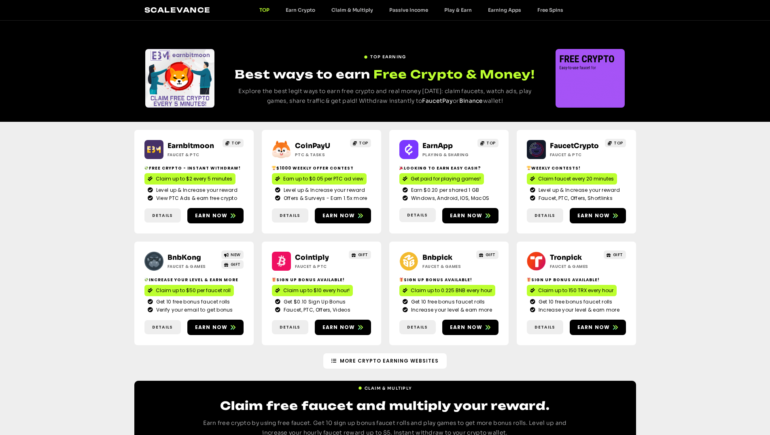 Image resolution: width=770 pixels, height=435 pixels. I want to click on a: Earning Apps, so click(505, 10).